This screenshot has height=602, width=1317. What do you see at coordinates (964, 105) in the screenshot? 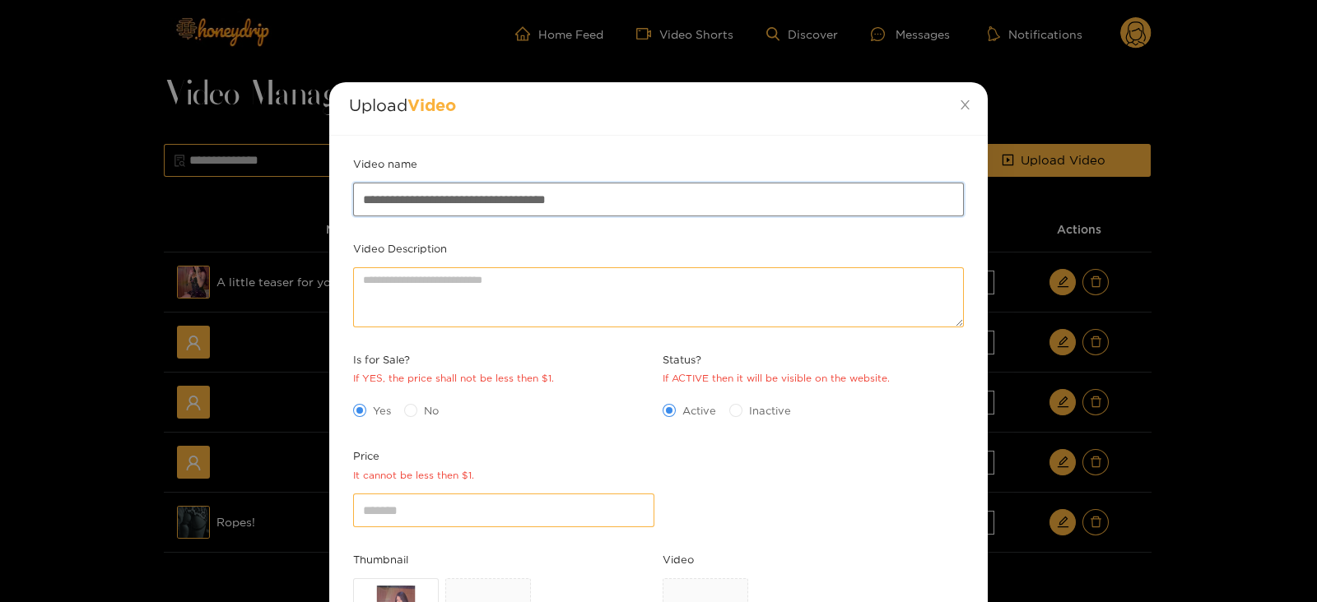
I see `button: Close` at bounding box center [964, 105].